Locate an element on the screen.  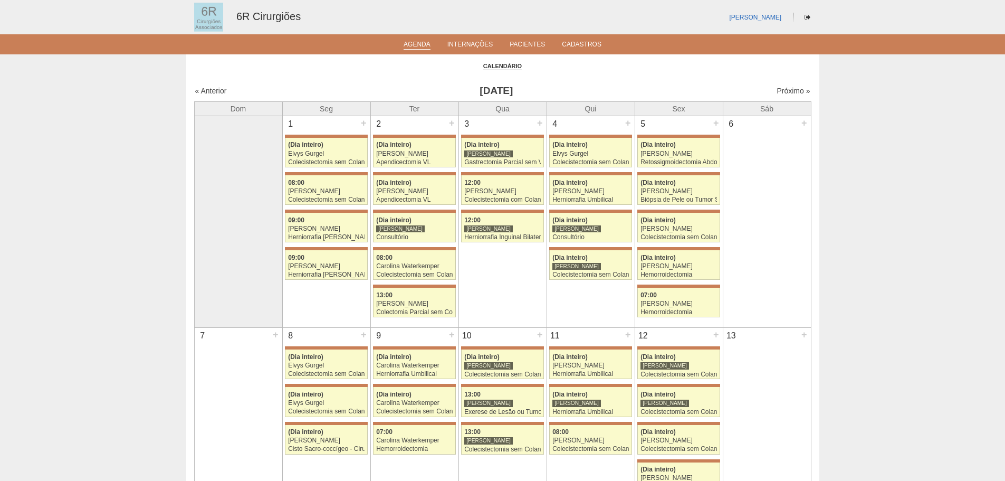
span: 12:00 is located at coordinates (472, 182).